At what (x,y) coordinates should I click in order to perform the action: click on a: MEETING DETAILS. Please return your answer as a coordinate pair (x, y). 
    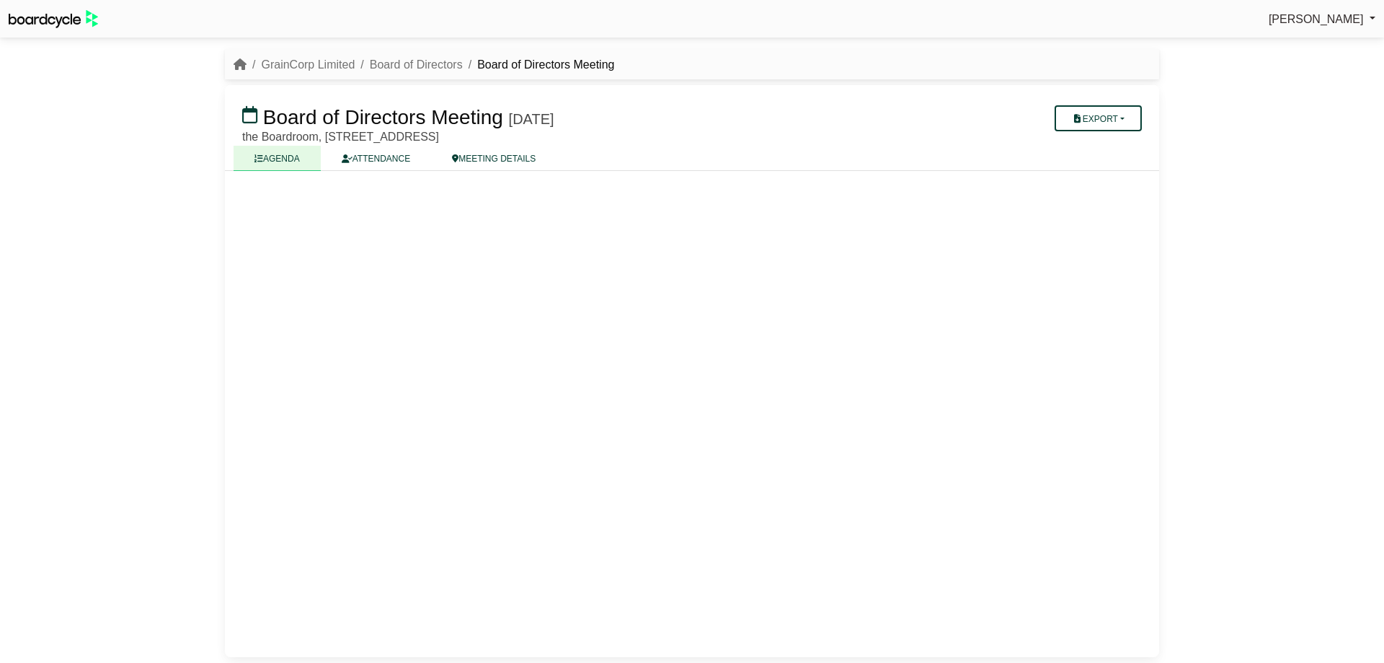
    Looking at the image, I should click on (494, 158).